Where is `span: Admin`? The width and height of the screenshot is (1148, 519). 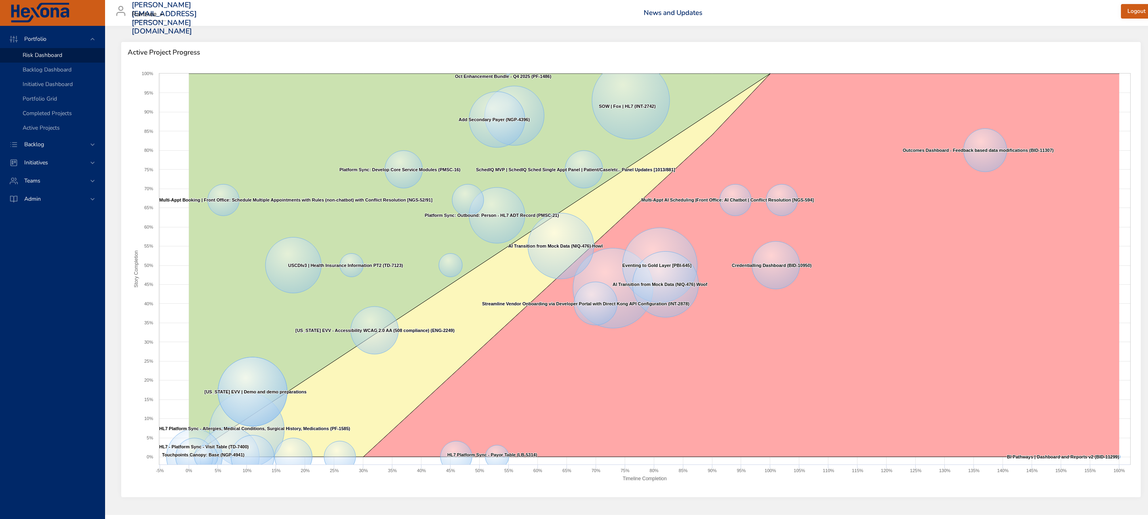 span: Admin is located at coordinates (32, 199).